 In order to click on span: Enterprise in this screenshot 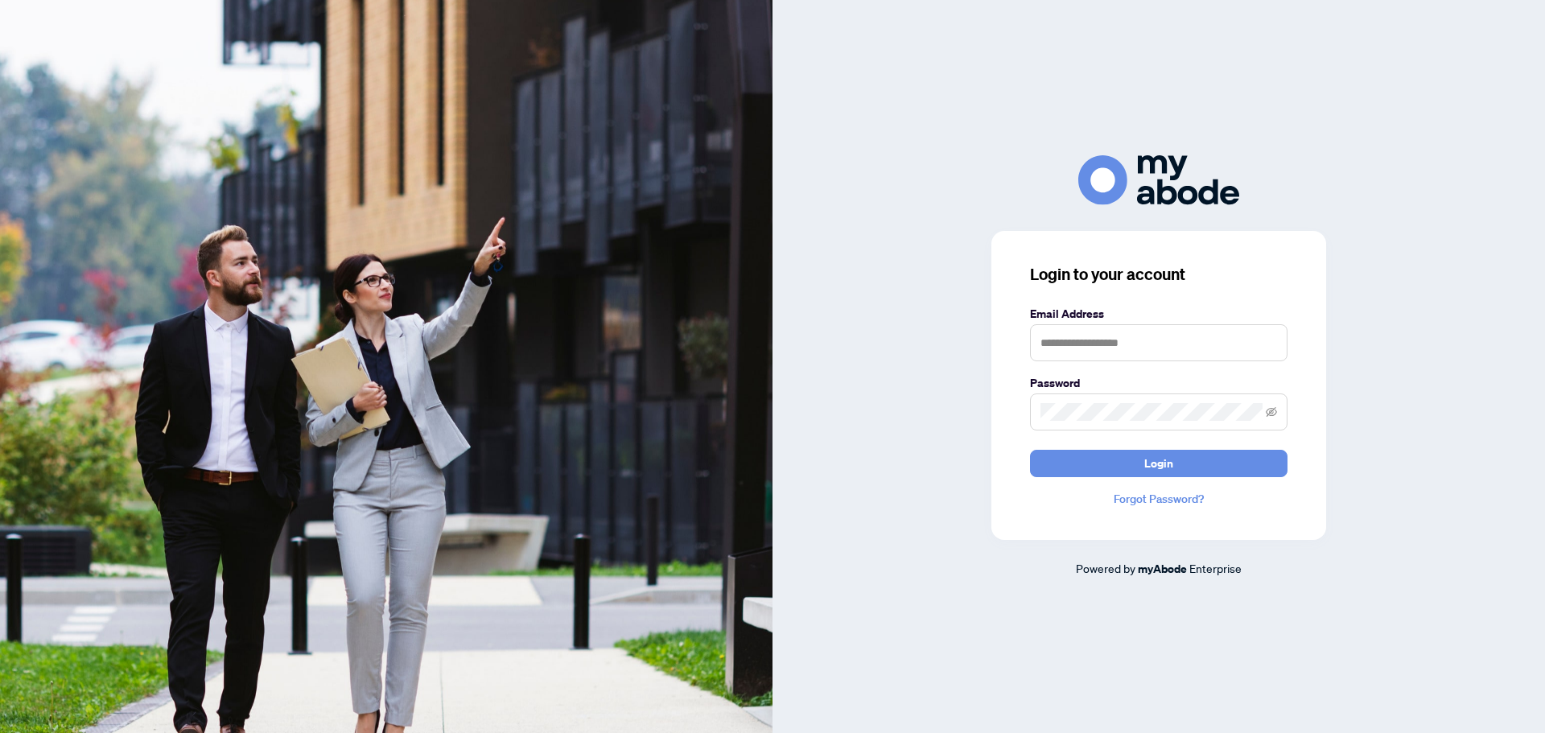, I will do `click(1215, 568)`.